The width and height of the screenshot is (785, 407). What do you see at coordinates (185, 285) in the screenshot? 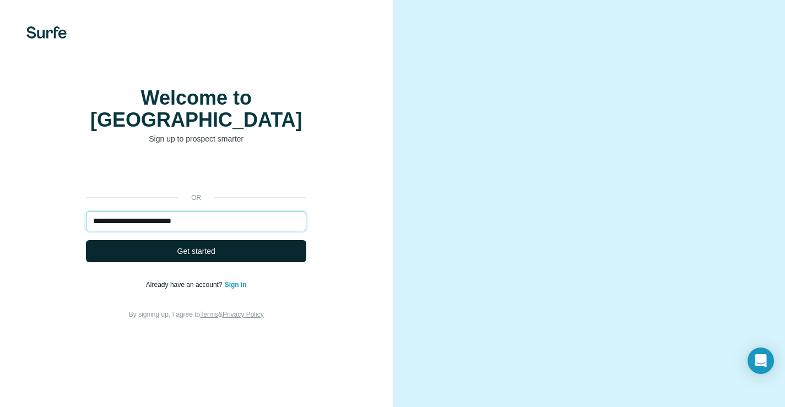
I see `span: Already have an account?` at bounding box center [185, 285].